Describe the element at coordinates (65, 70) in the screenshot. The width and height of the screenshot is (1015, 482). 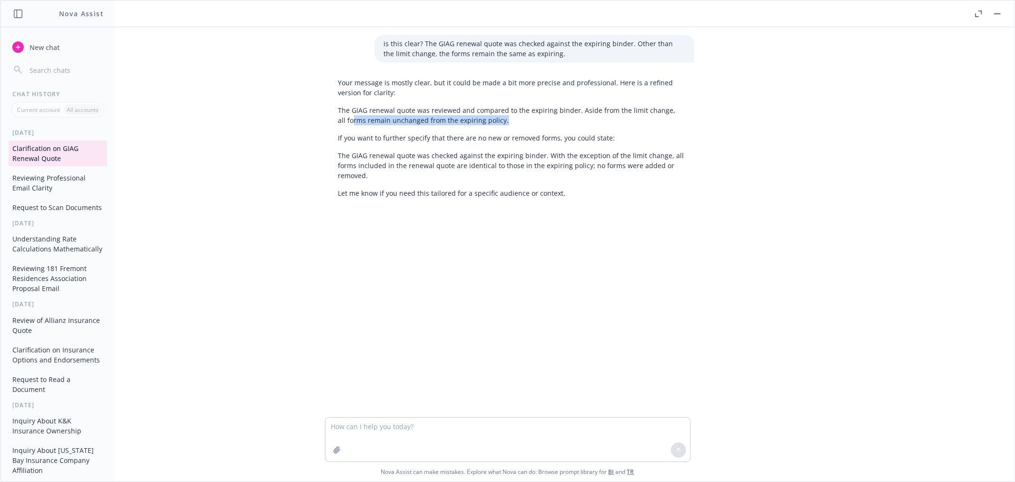
I see `input: Search chats` at that location.